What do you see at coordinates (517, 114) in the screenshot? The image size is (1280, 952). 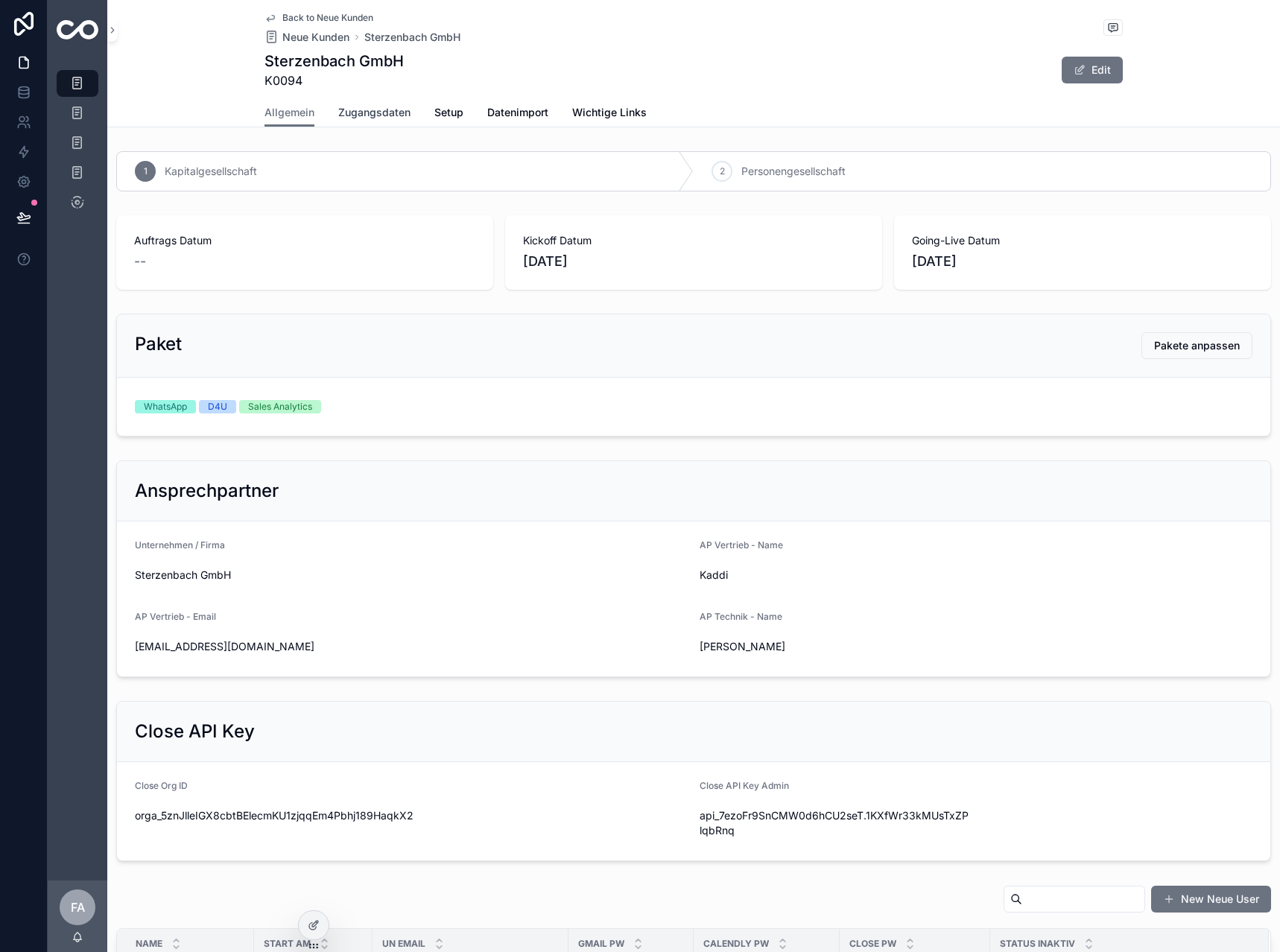 I see `a: Datenimport` at bounding box center [517, 114].